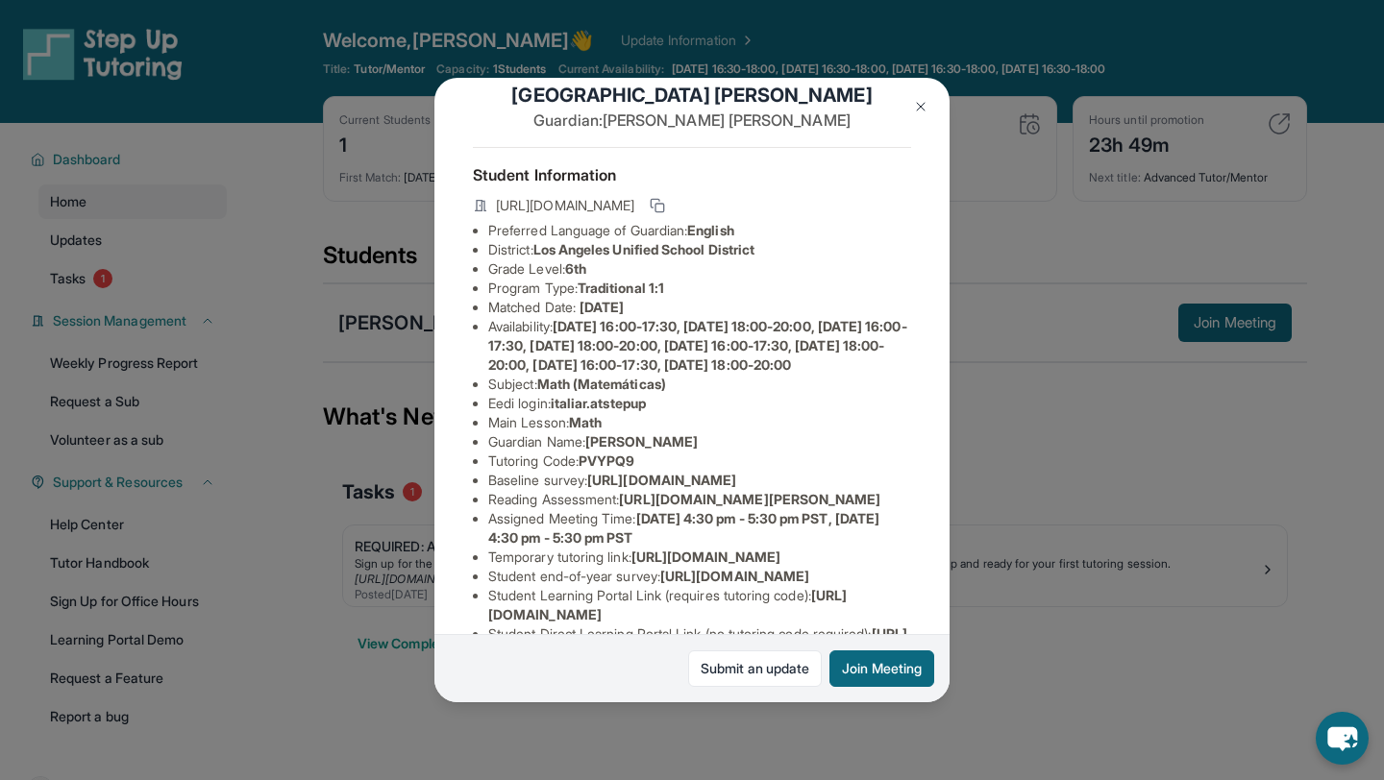 Image resolution: width=1384 pixels, height=780 pixels. I want to click on button: Copy link, so click(657, 206).